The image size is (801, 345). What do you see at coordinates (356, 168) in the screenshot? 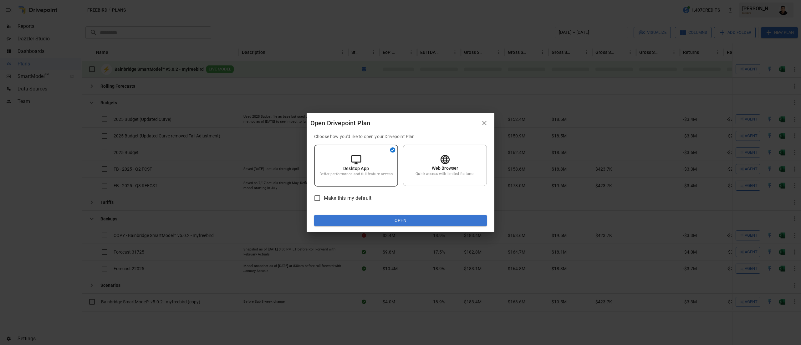
I see `p: Desktop App` at bounding box center [356, 168].